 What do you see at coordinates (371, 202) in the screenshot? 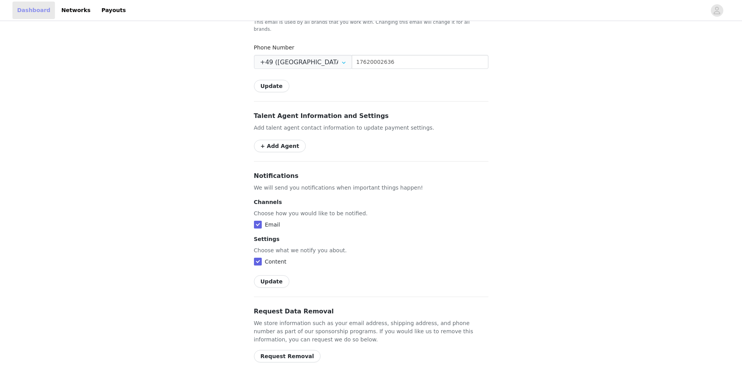
I see `p: Channels` at bounding box center [371, 202].